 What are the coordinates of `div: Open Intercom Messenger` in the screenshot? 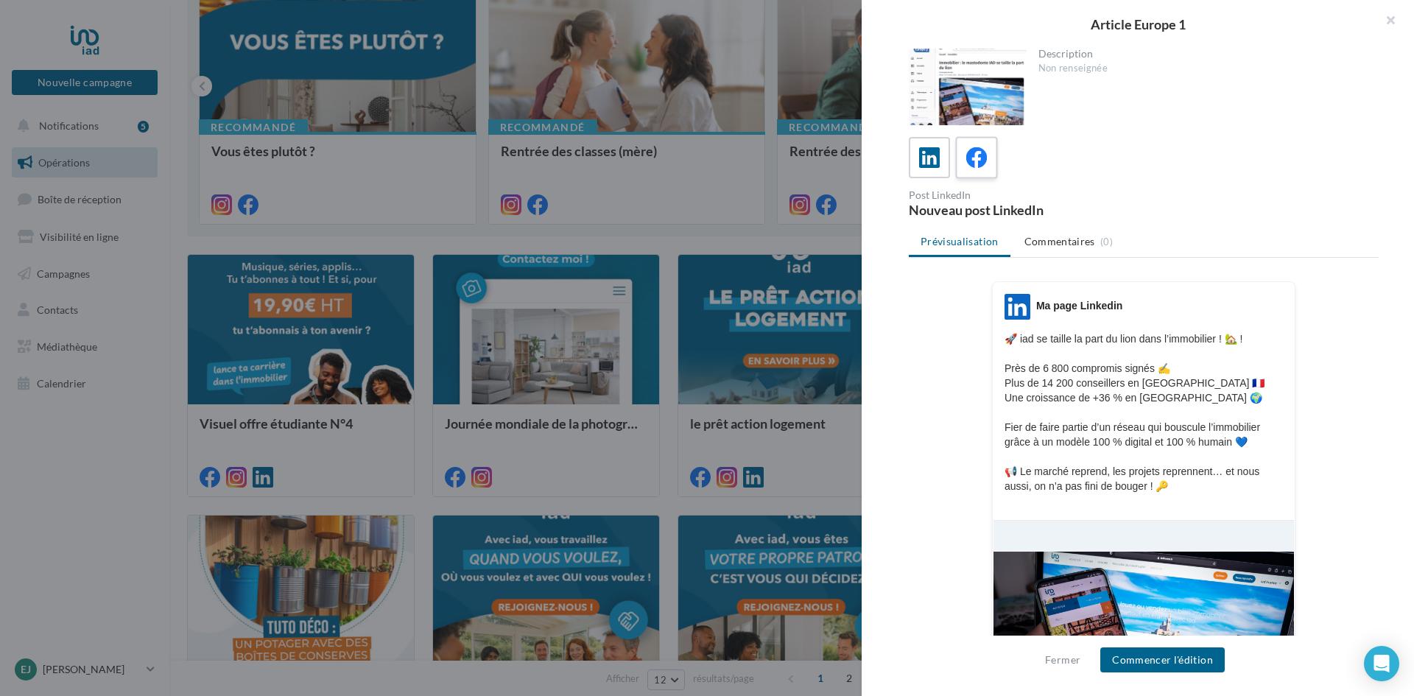 It's located at (1382, 664).